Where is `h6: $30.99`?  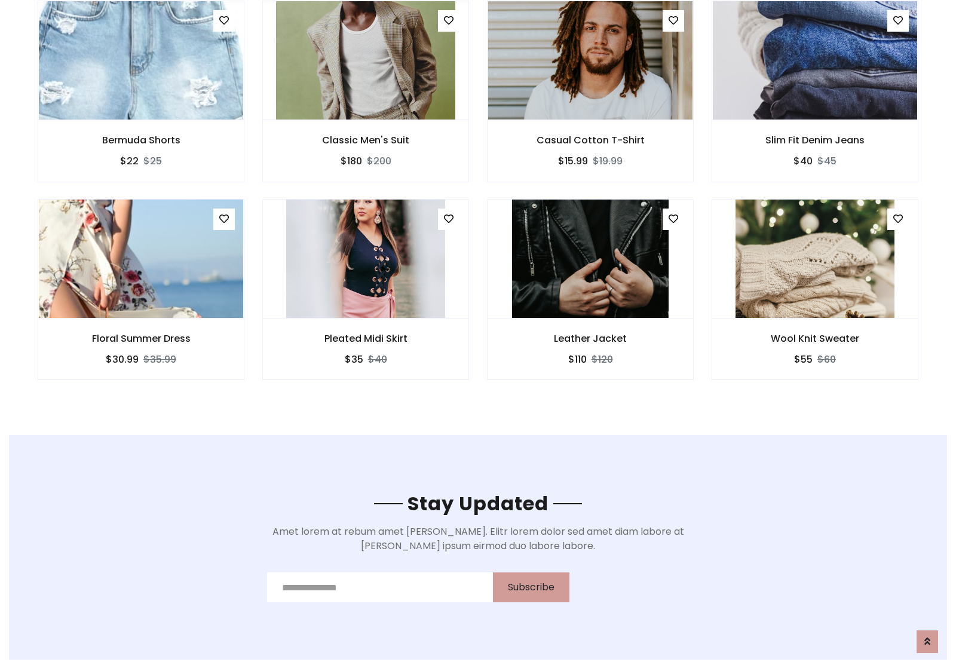
h6: $30.99 is located at coordinates (122, 359).